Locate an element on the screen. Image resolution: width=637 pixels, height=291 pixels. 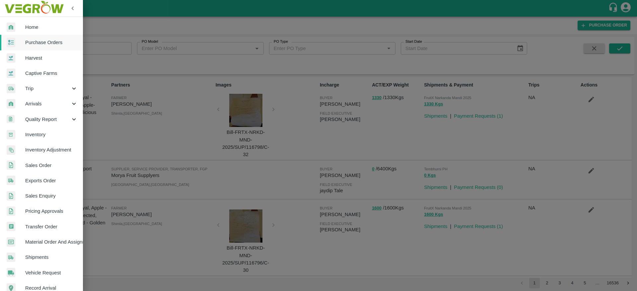
span: Inventory is located at coordinates (51, 135).